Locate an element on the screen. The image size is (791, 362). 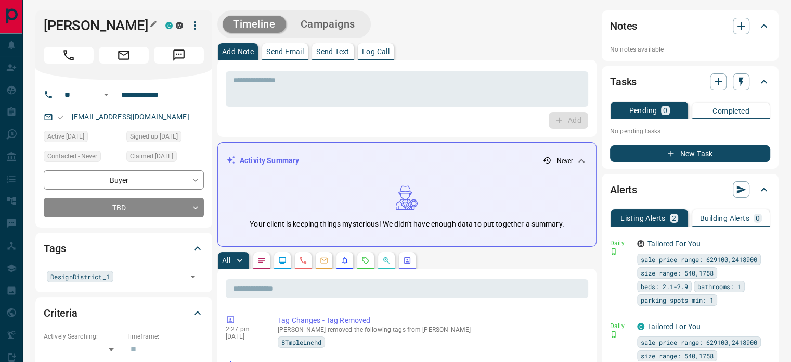
svg: Agent Actions is located at coordinates (407, 260).